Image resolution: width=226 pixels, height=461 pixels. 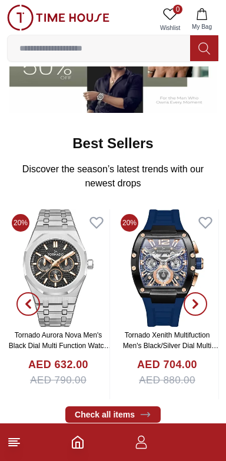 I want to click on a: Home, so click(x=78, y=442).